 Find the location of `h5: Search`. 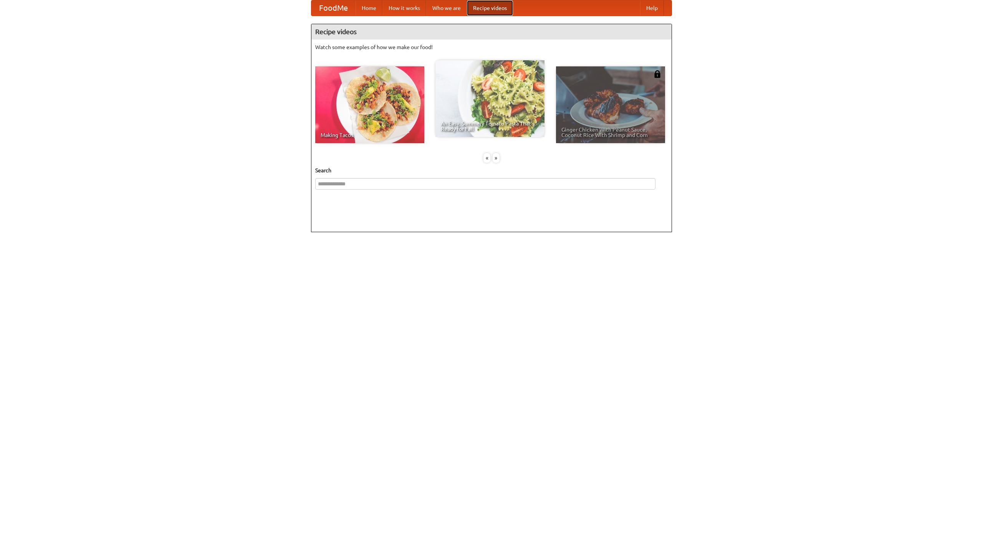

h5: Search is located at coordinates (491, 170).